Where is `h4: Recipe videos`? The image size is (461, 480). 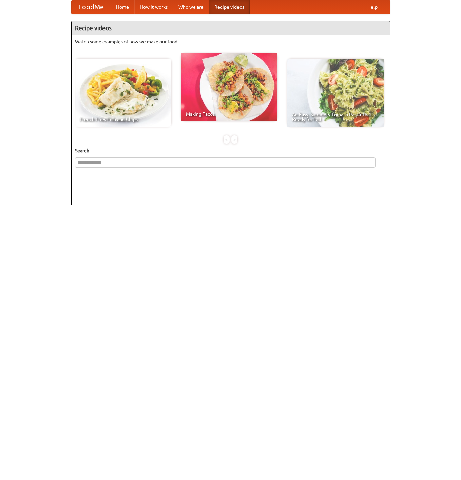 h4: Recipe videos is located at coordinates (231, 28).